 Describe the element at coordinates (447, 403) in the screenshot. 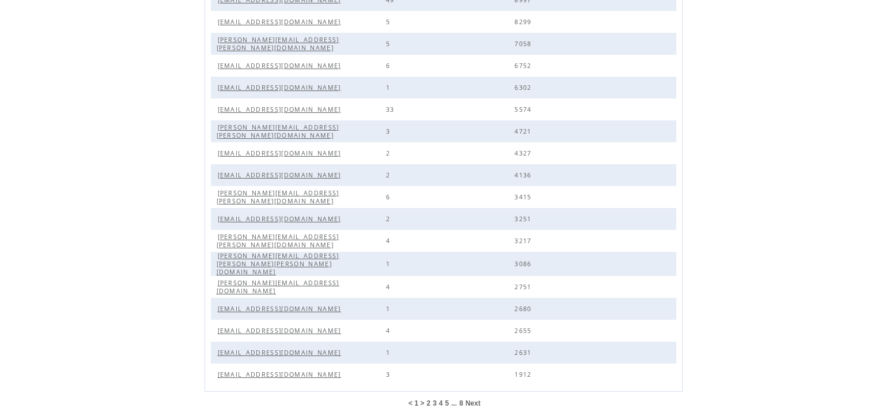

I see `a: 5` at that location.